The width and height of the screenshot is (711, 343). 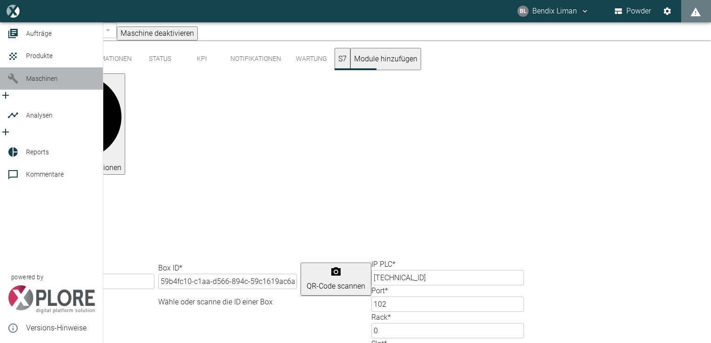 I want to click on span: Aufträge, so click(x=39, y=33).